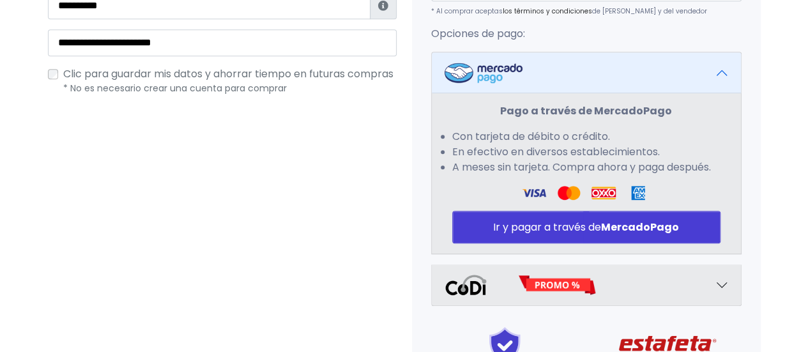 This screenshot has height=352, width=808. Describe the element at coordinates (230, 88) in the screenshot. I see `p: * No es necesario crear una cuenta para comprar` at that location.